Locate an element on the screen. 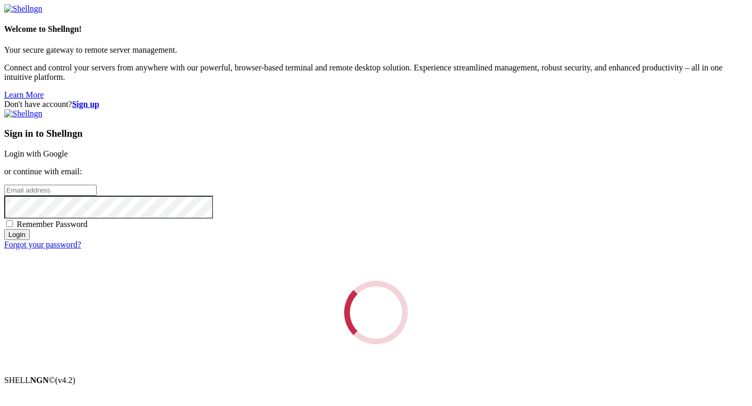 This screenshot has height=406, width=752. div: Don't have account? is located at coordinates (376, 104).